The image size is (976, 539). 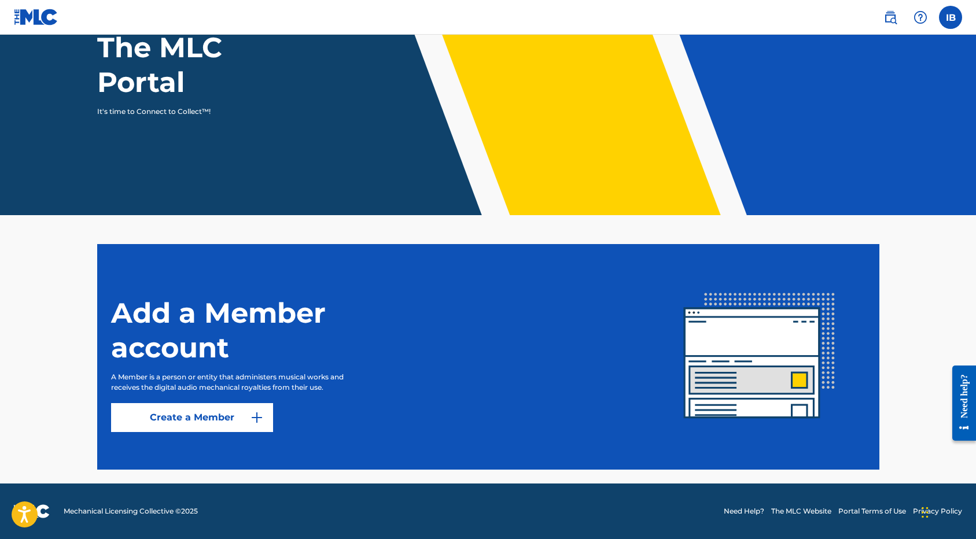 What do you see at coordinates (239, 383) in the screenshot?
I see `p: A Member is a person or entity that administers musical works and receives the digital audio mech...` at bounding box center [239, 383].